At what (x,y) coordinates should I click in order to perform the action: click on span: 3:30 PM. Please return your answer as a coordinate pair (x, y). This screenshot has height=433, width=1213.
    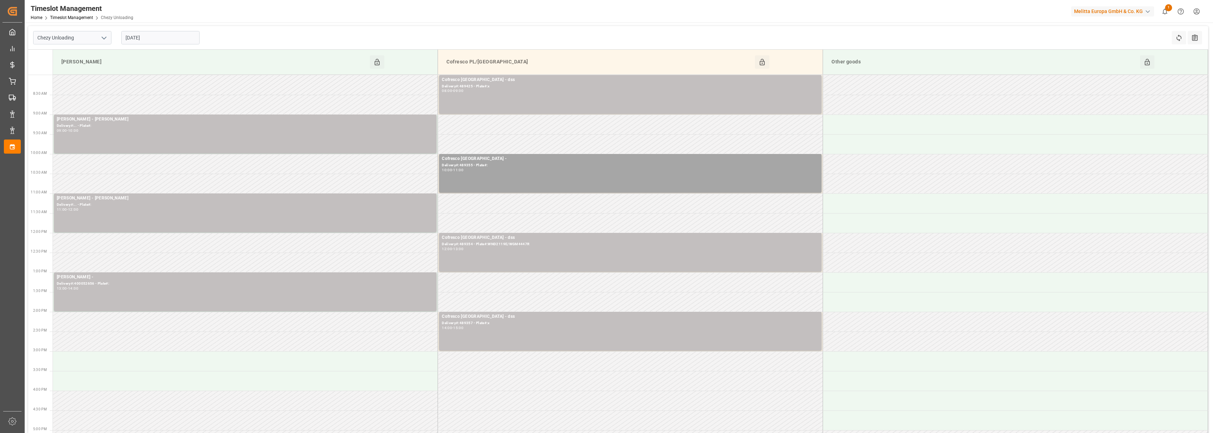
    Looking at the image, I should click on (40, 370).